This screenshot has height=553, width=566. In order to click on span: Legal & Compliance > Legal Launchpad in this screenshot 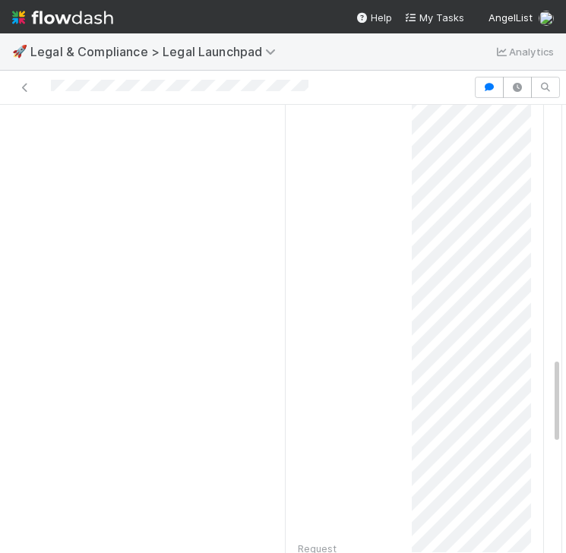, I will do `click(157, 52)`.